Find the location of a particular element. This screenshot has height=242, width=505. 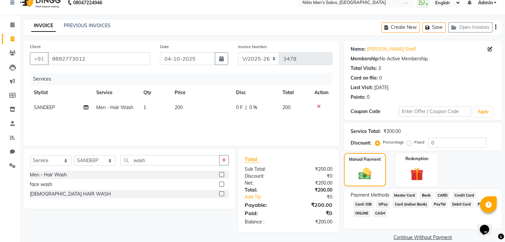

span: Total is located at coordinates (252, 159).